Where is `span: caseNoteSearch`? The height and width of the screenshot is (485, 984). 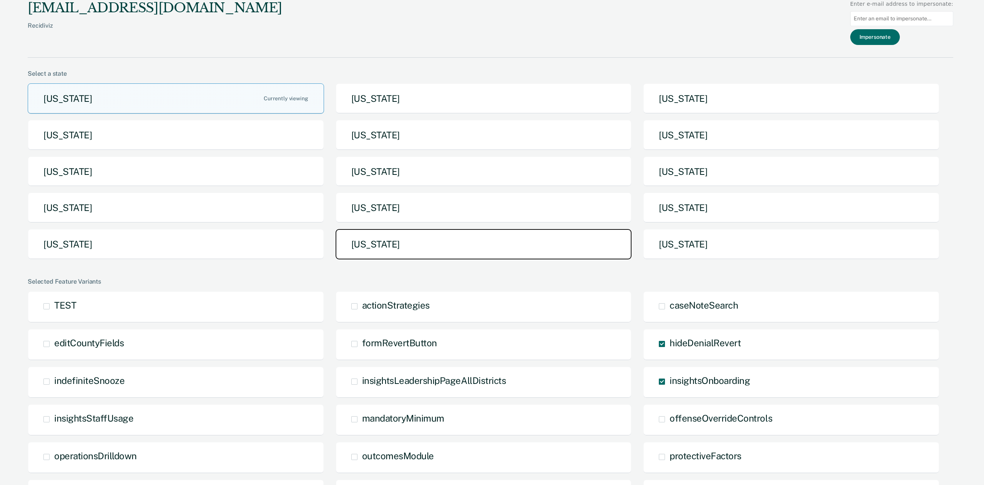 span: caseNoteSearch is located at coordinates (704, 305).